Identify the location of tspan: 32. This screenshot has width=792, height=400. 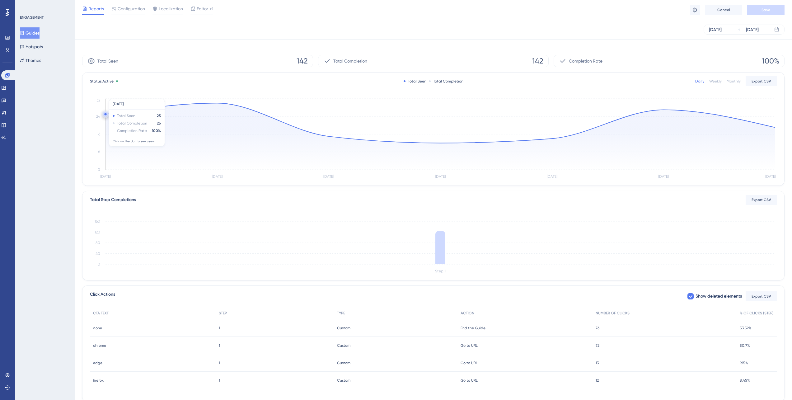
(98, 100).